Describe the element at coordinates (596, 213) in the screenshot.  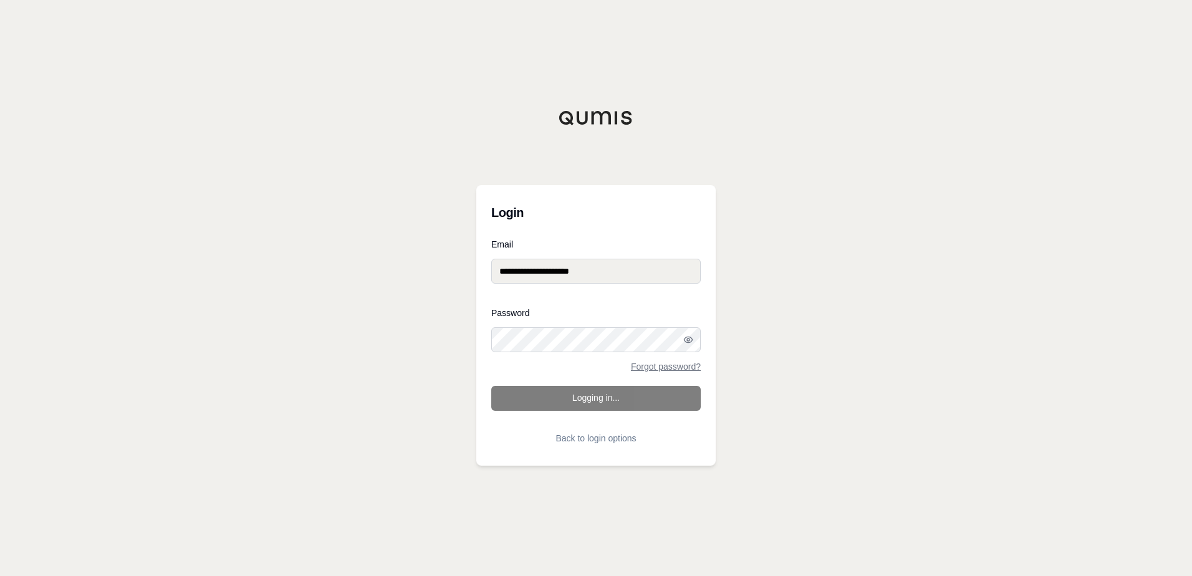
I see `h3: Login` at that location.